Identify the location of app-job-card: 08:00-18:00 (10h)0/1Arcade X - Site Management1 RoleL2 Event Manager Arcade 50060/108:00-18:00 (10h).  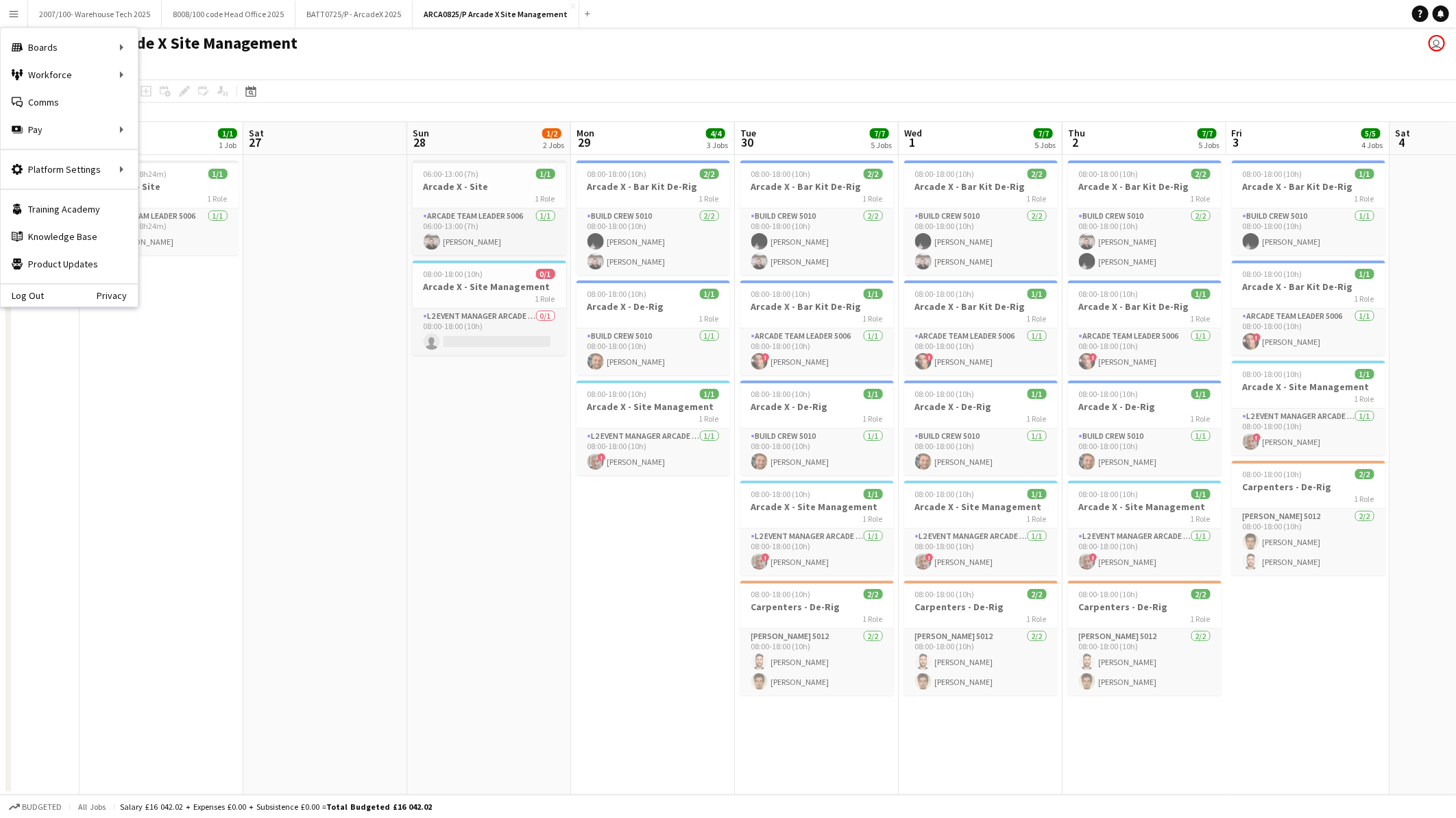
(489, 308).